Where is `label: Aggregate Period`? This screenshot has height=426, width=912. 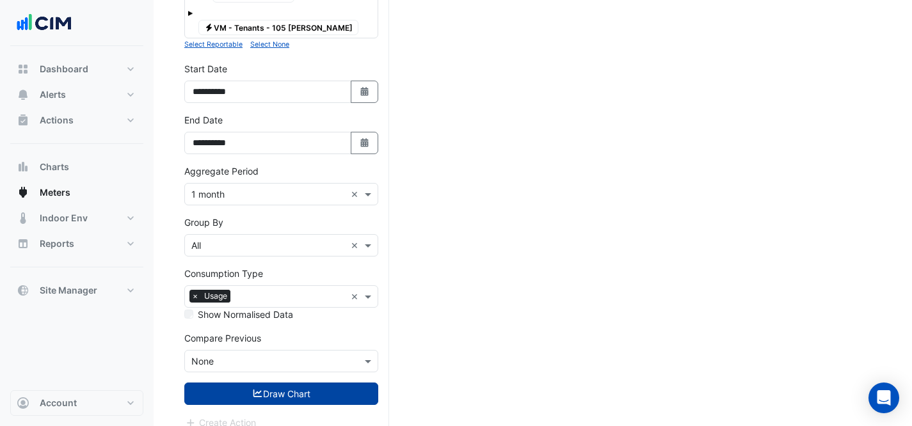 label: Aggregate Period is located at coordinates (221, 171).